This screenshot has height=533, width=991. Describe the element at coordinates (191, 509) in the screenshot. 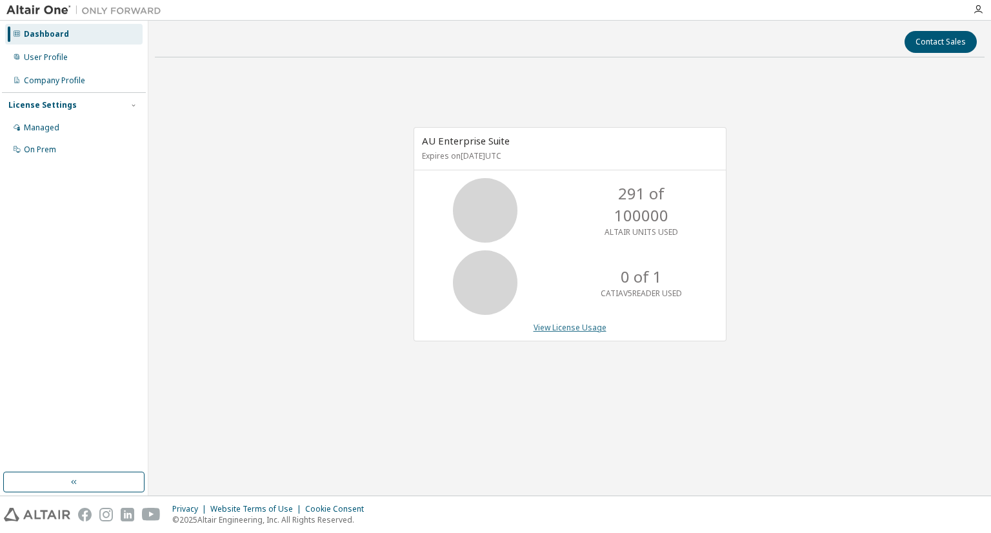

I see `div: Privacy` at that location.